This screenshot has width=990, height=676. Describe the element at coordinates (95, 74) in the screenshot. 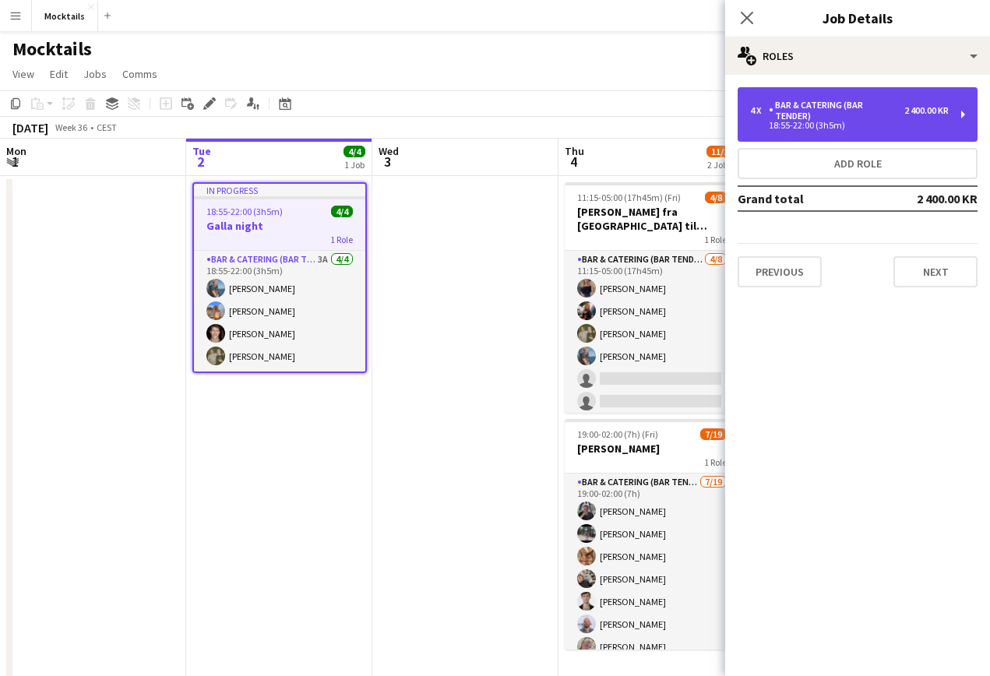

I see `span: Jobs` at that location.